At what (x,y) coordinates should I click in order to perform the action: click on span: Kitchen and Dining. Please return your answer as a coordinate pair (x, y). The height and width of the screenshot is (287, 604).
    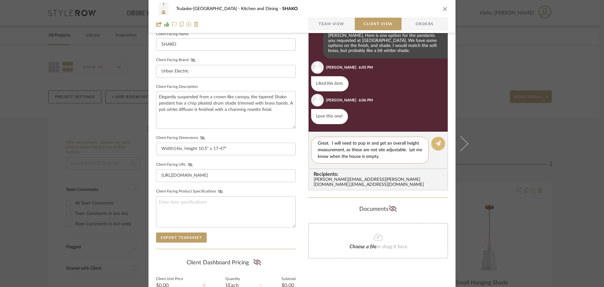
    Looking at the image, I should click on (261, 9).